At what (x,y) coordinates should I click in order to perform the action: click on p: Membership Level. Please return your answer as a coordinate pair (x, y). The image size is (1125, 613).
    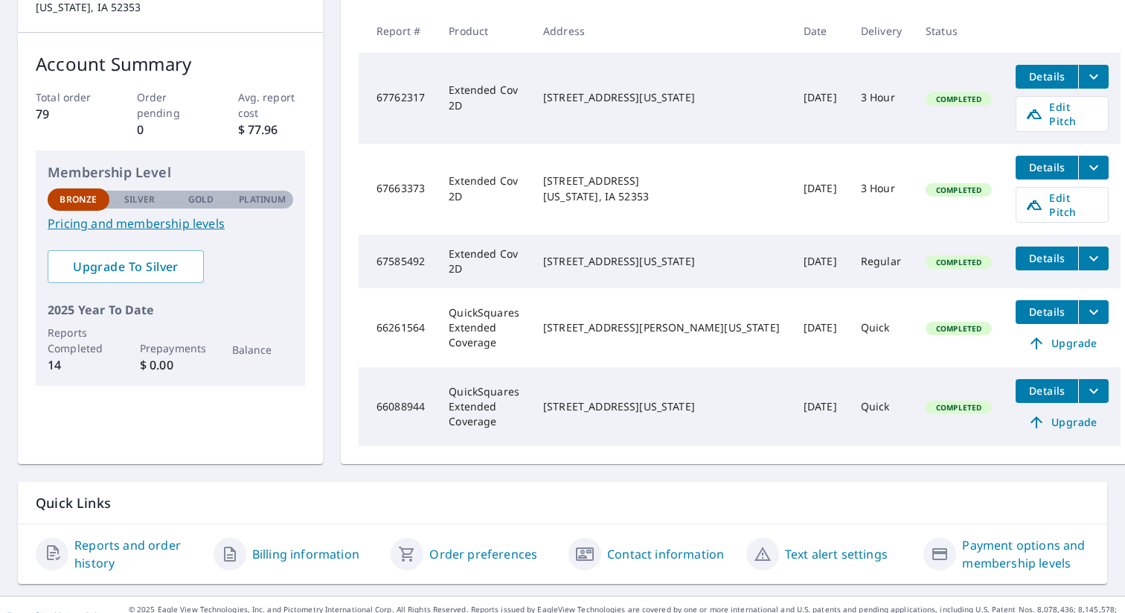
    Looking at the image, I should click on (170, 172).